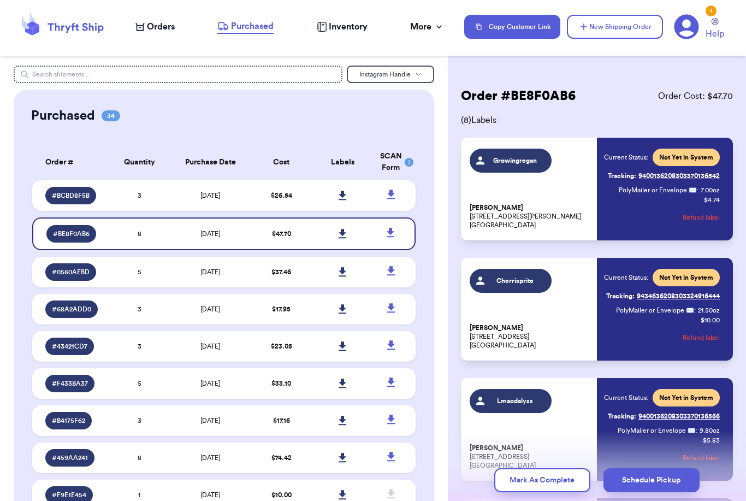  I want to click on span: Instagram Handle, so click(385, 74).